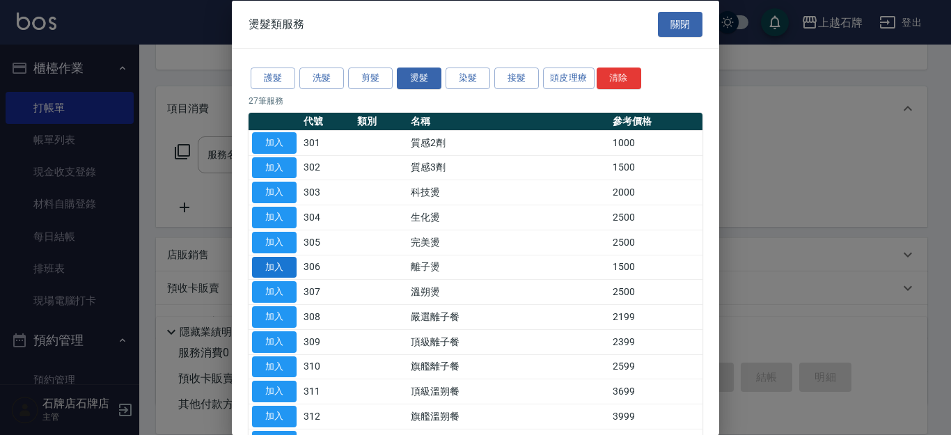 The width and height of the screenshot is (951, 435). I want to click on th: 參考價格, so click(656, 121).